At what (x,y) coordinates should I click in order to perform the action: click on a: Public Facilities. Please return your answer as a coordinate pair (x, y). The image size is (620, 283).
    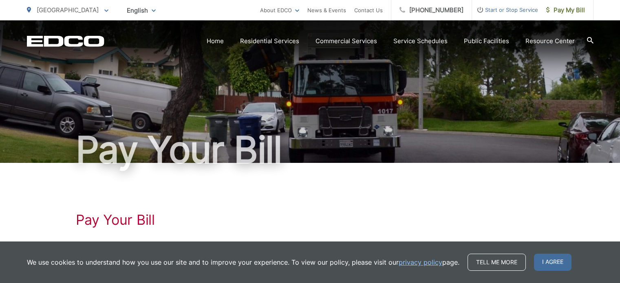
    Looking at the image, I should click on (486, 41).